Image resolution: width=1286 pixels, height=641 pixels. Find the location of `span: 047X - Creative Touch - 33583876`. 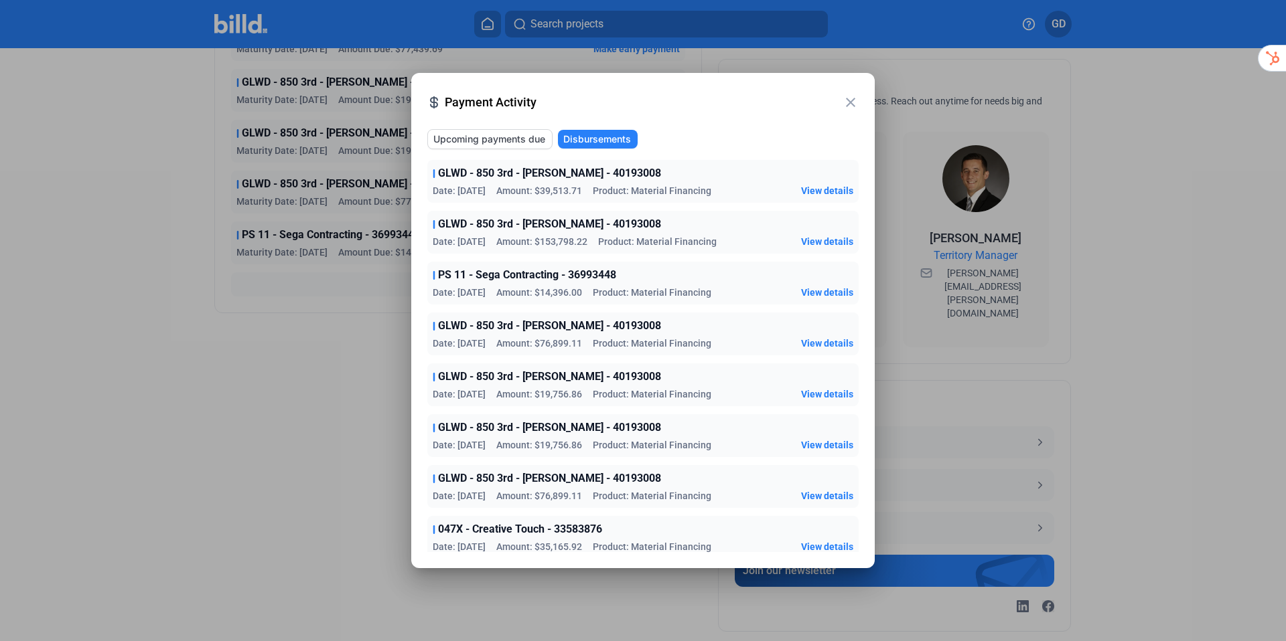

span: 047X - Creative Touch - 33583876 is located at coordinates (520, 530).